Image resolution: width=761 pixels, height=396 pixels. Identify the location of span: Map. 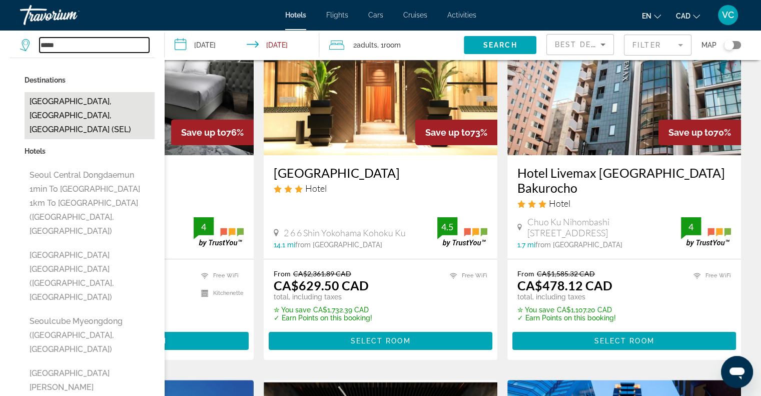
(709, 45).